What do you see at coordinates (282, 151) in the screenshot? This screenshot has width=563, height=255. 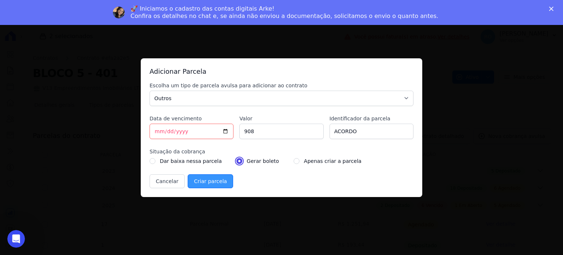 I see `label: Situação da cobrança` at bounding box center [282, 151].